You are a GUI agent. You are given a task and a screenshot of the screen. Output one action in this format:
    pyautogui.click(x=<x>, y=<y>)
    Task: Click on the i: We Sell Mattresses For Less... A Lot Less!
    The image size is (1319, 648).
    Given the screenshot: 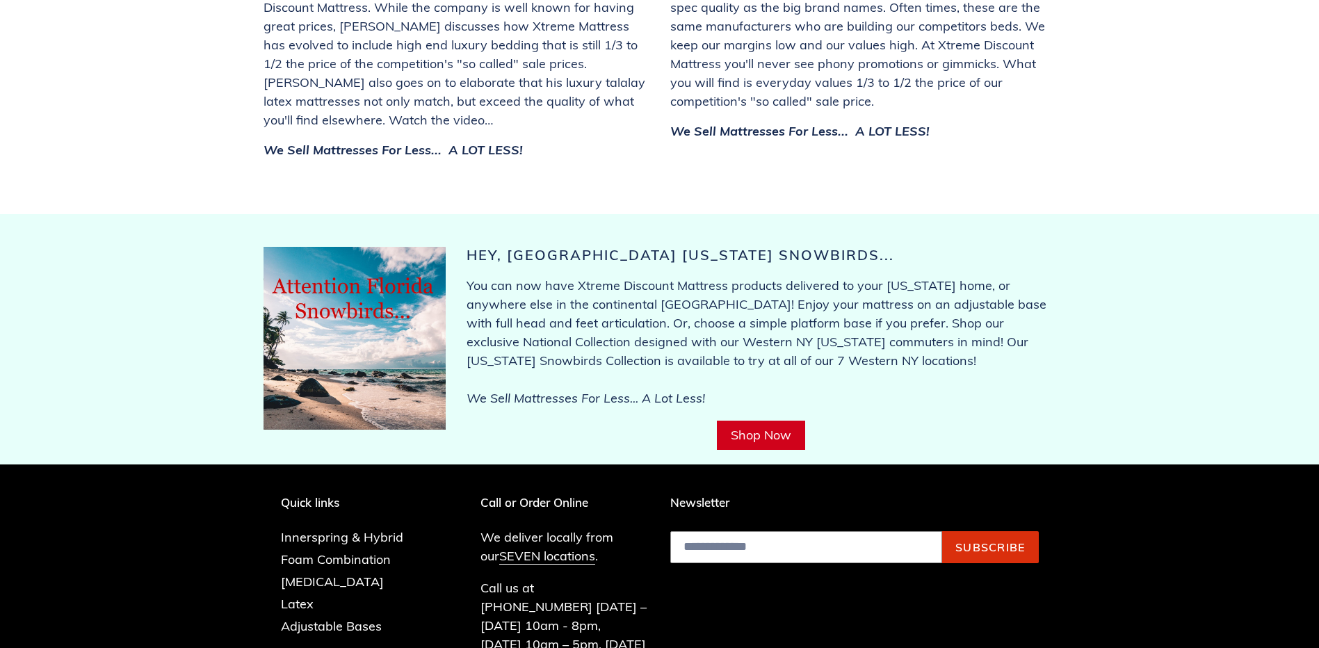 What is the action you would take?
    pyautogui.click(x=585, y=398)
    